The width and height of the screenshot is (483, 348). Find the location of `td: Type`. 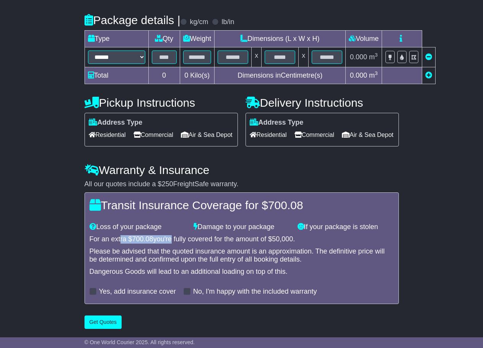

td: Type is located at coordinates (116, 39).